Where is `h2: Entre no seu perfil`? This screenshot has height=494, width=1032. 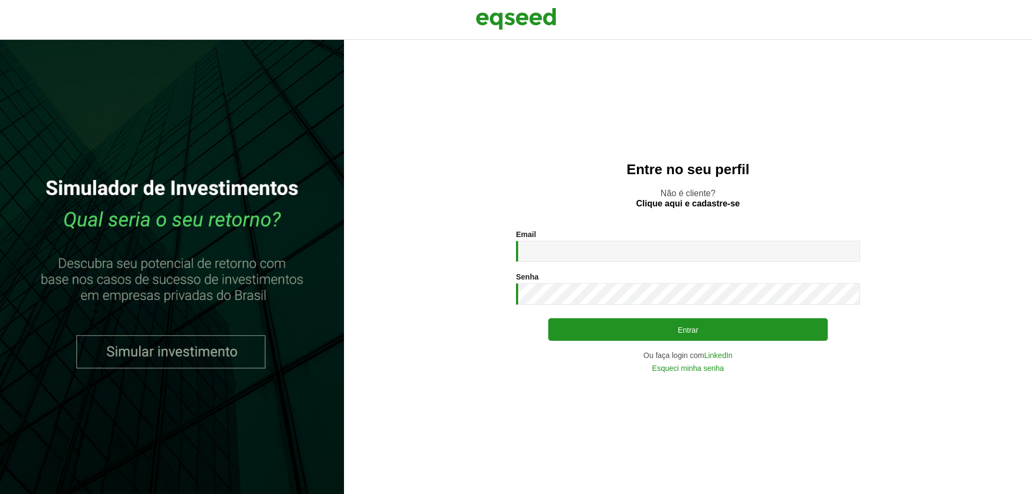 h2: Entre no seu perfil is located at coordinates (688, 169).